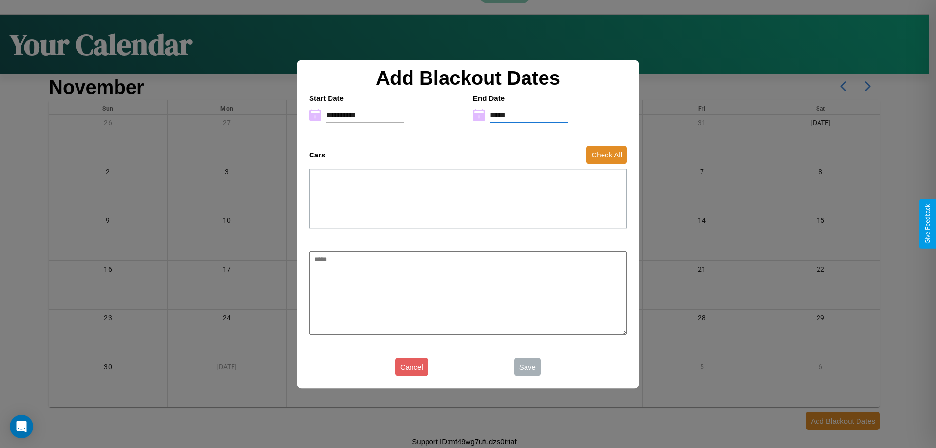  What do you see at coordinates (928, 224) in the screenshot?
I see `div: Give Feedback` at bounding box center [928, 224].